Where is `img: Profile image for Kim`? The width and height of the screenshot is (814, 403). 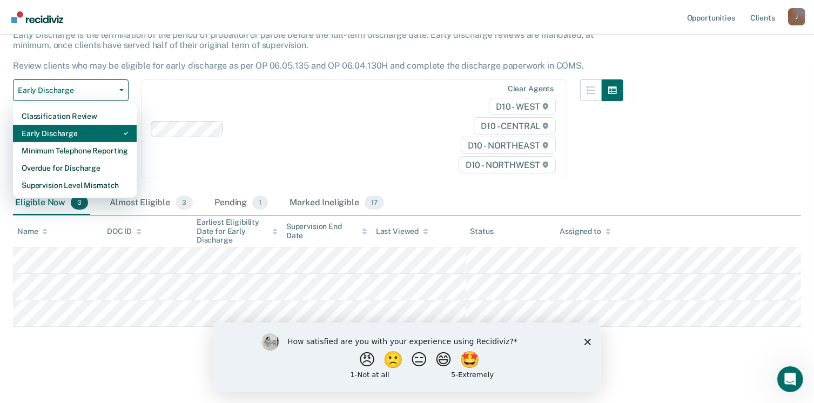 img: Profile image for Kim is located at coordinates (56, 19).